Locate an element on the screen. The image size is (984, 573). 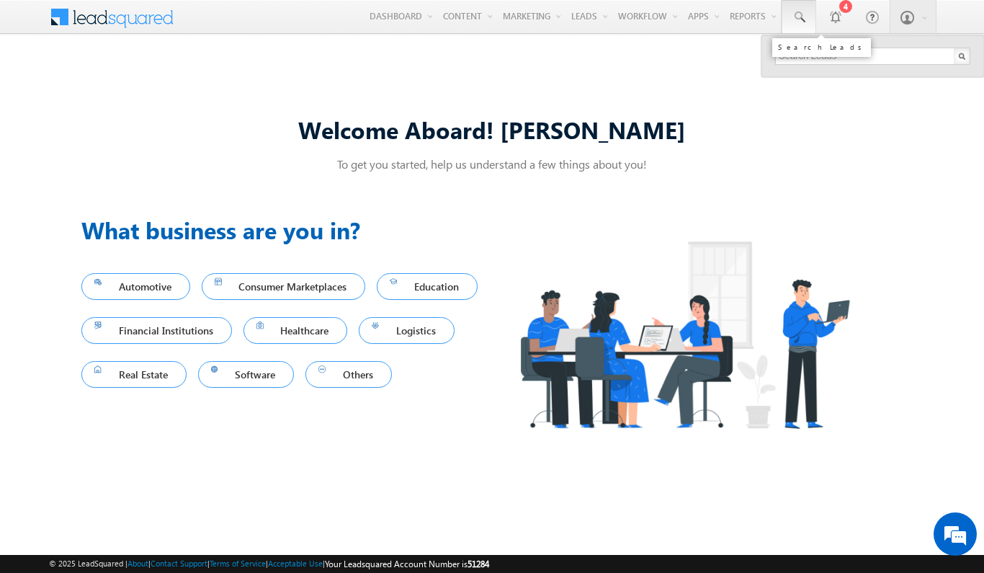
a: Terms of Service is located at coordinates (238, 563).